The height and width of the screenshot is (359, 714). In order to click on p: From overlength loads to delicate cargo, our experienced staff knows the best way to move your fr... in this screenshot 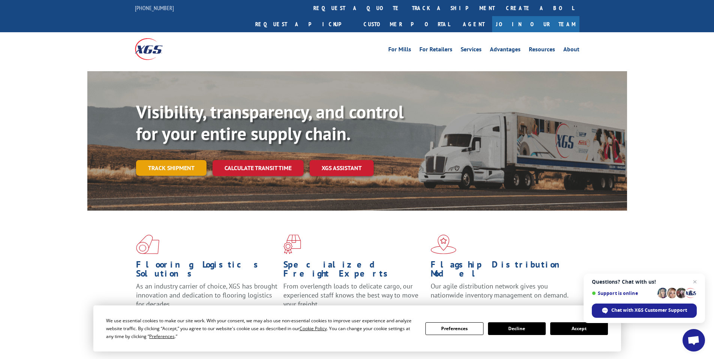, I will do `click(354, 298)`.